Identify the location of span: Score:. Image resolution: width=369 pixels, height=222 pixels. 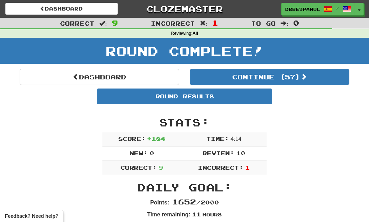
(132, 138).